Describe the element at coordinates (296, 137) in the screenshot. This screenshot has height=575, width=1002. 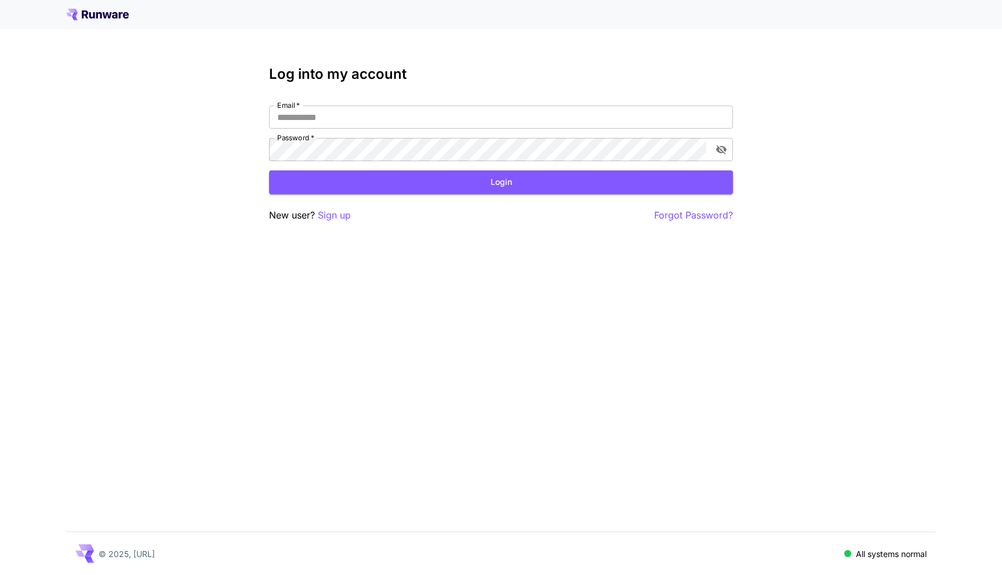
I see `label: Password` at that location.